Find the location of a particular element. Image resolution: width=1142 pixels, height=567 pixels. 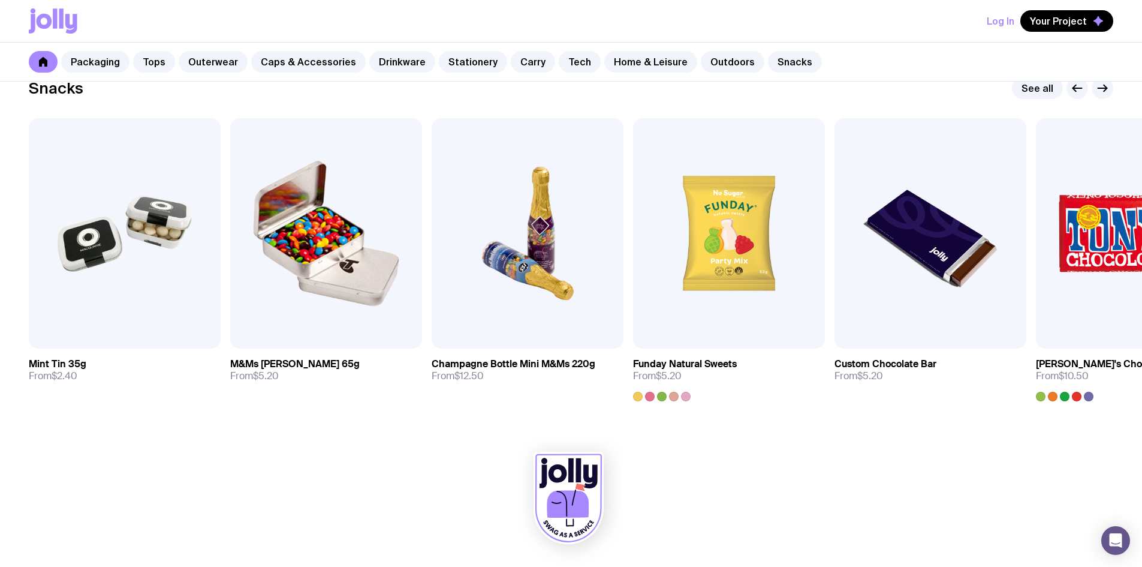

a: Mint Tin 35gFrom$2.40 is located at coordinates (125, 370).